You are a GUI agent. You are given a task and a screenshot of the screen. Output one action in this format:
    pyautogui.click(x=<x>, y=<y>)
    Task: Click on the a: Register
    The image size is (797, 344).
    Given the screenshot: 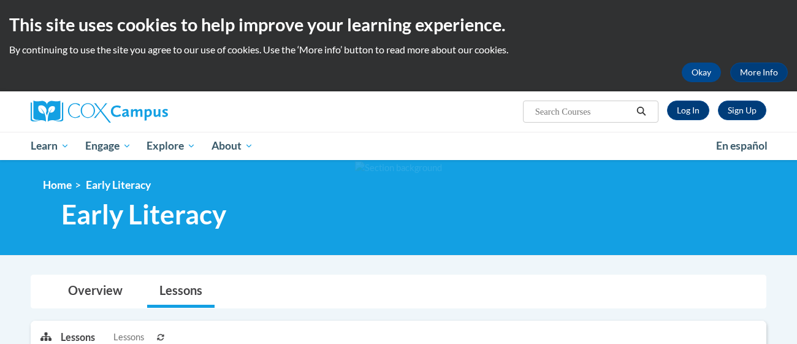 What is the action you would take?
    pyautogui.click(x=742, y=110)
    